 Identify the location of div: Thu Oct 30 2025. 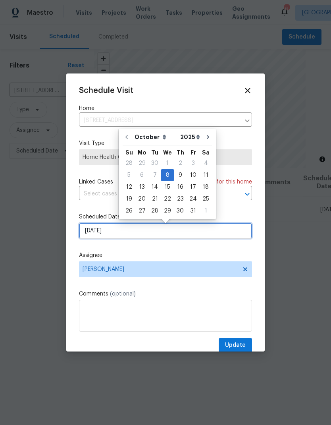
(180, 211).